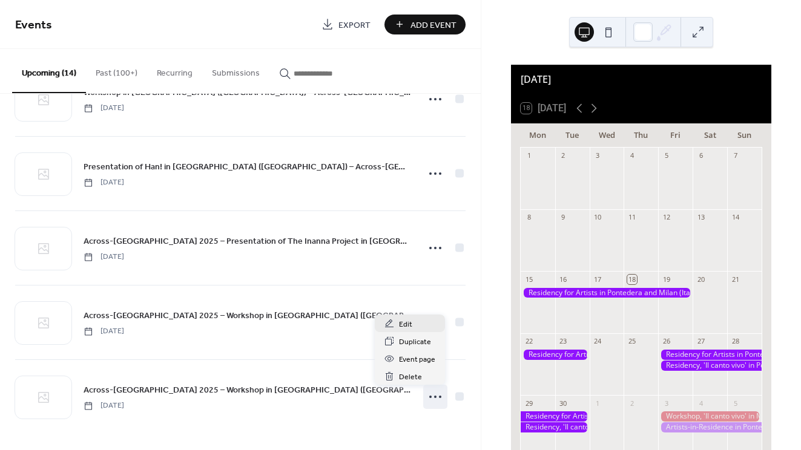 The image size is (801, 450). What do you see at coordinates (700, 341) in the screenshot?
I see `div: 27` at bounding box center [700, 341].